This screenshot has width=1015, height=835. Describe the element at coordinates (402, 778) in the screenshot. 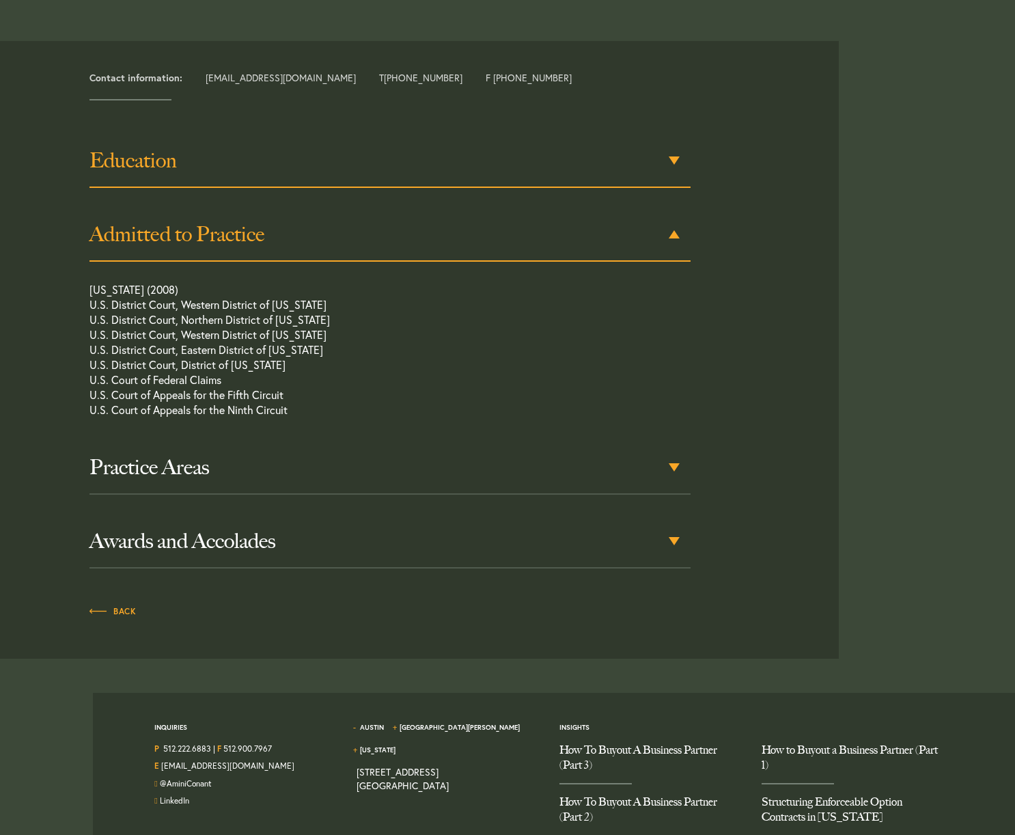

I see `a: View on map` at that location.